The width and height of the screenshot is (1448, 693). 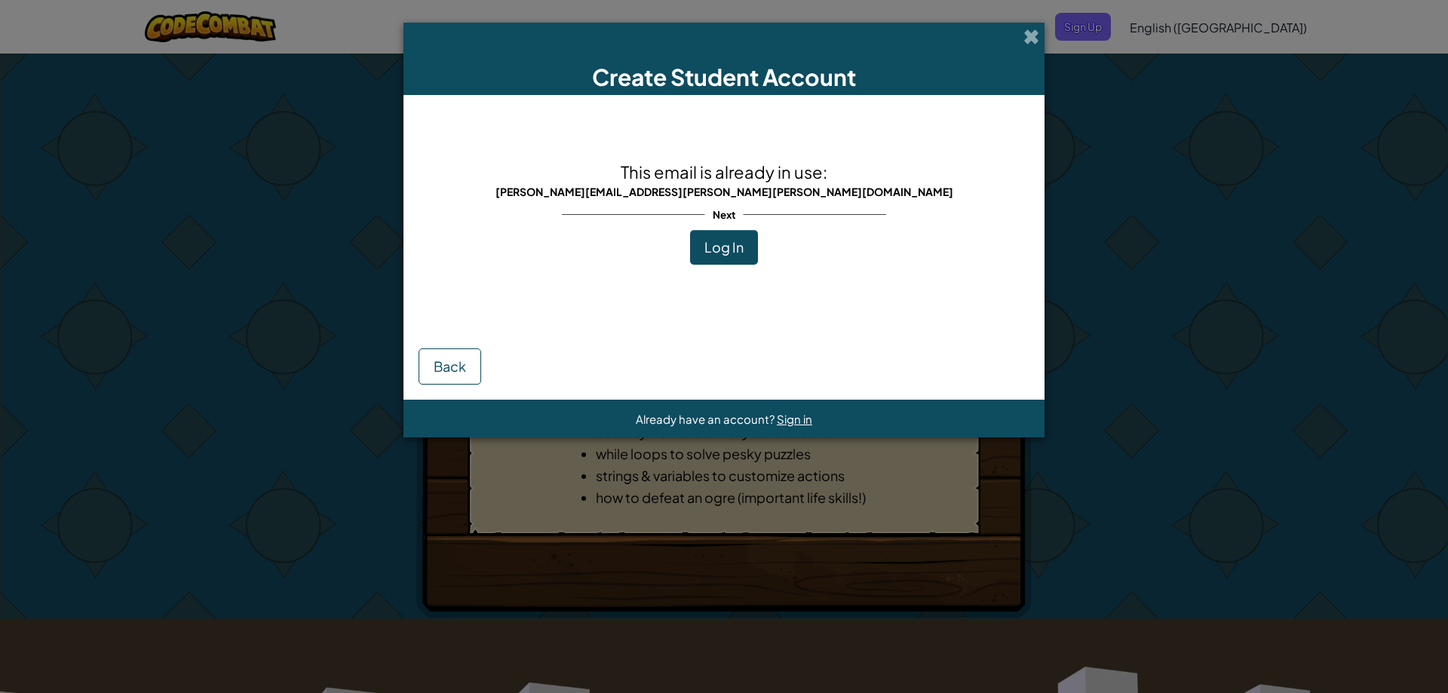 What do you see at coordinates (724, 214) in the screenshot?
I see `span: Next` at bounding box center [724, 214].